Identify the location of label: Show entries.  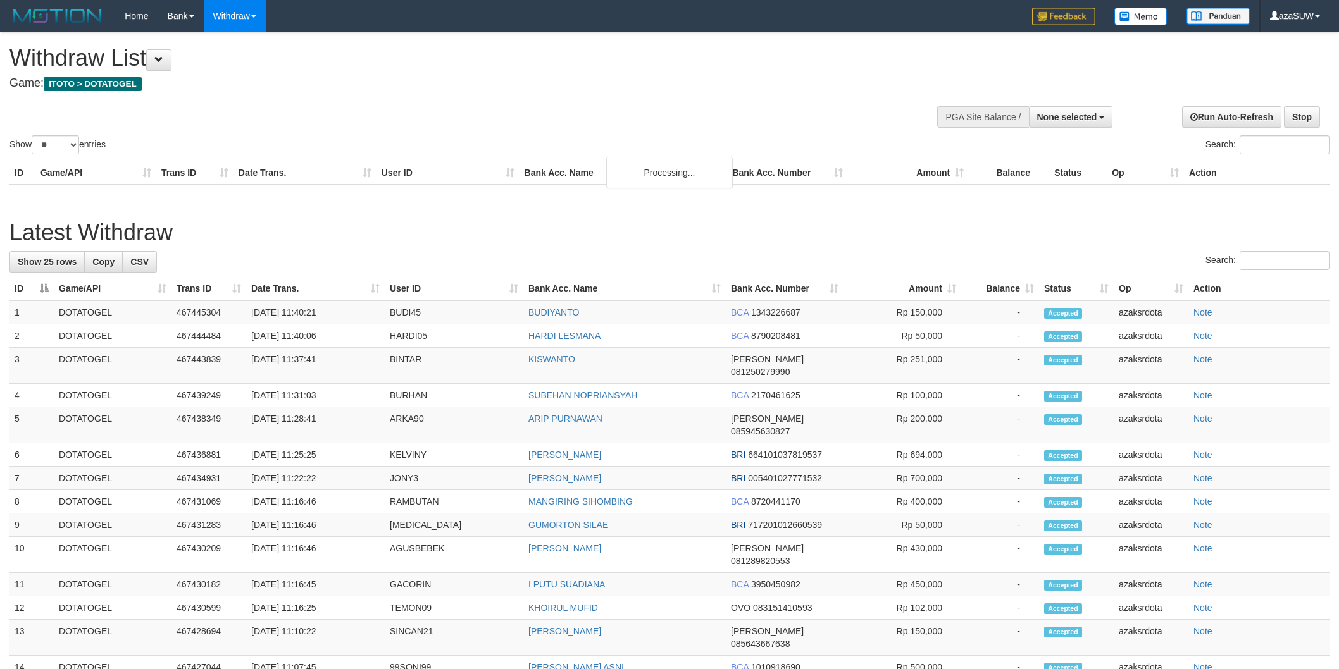
(58, 145).